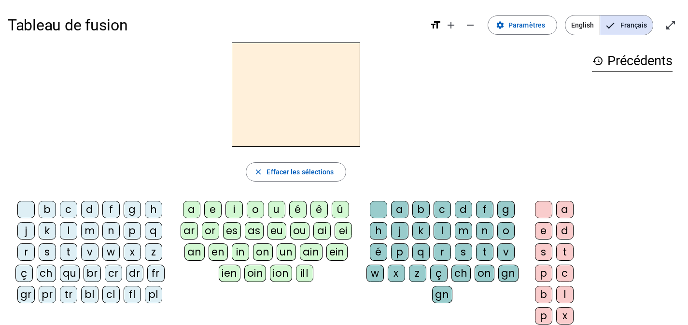 This screenshot has width=688, height=325. Describe the element at coordinates (195, 252) in the screenshot. I see `div: an` at that location.